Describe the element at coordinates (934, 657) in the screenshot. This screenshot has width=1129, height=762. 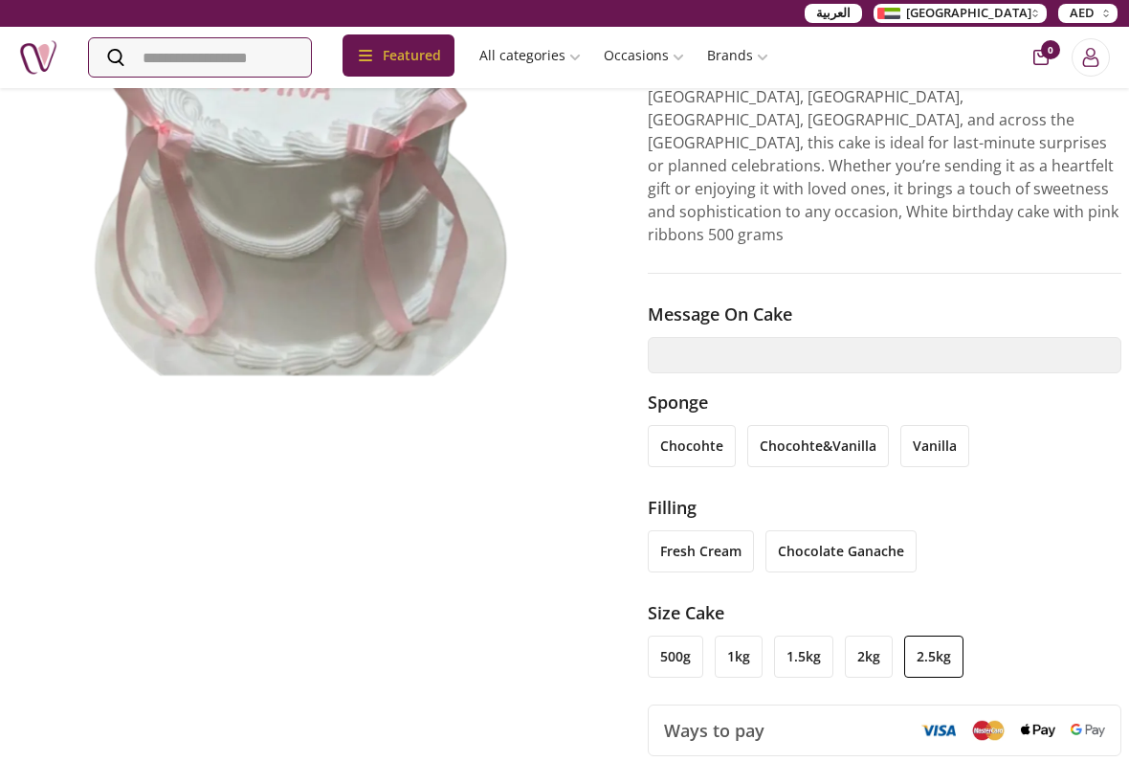
I see `li: 2.5kg` at that location.